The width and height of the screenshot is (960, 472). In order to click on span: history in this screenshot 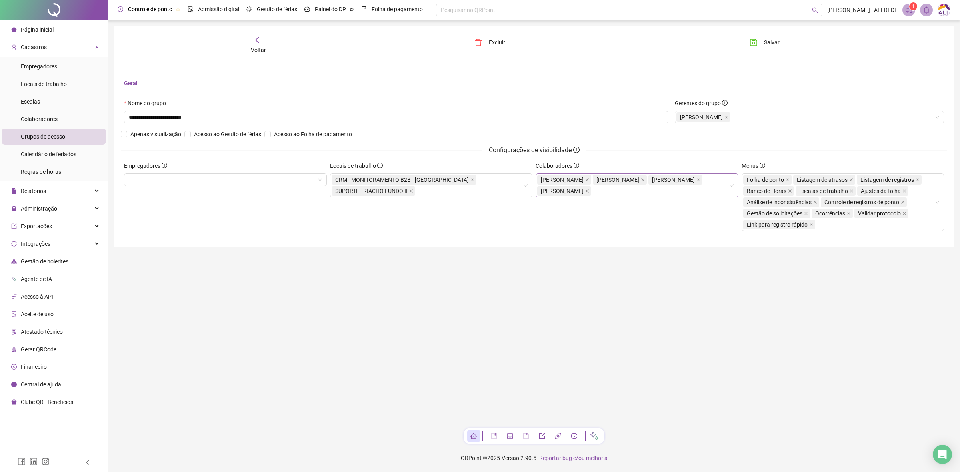, I will do `click(574, 436)`.